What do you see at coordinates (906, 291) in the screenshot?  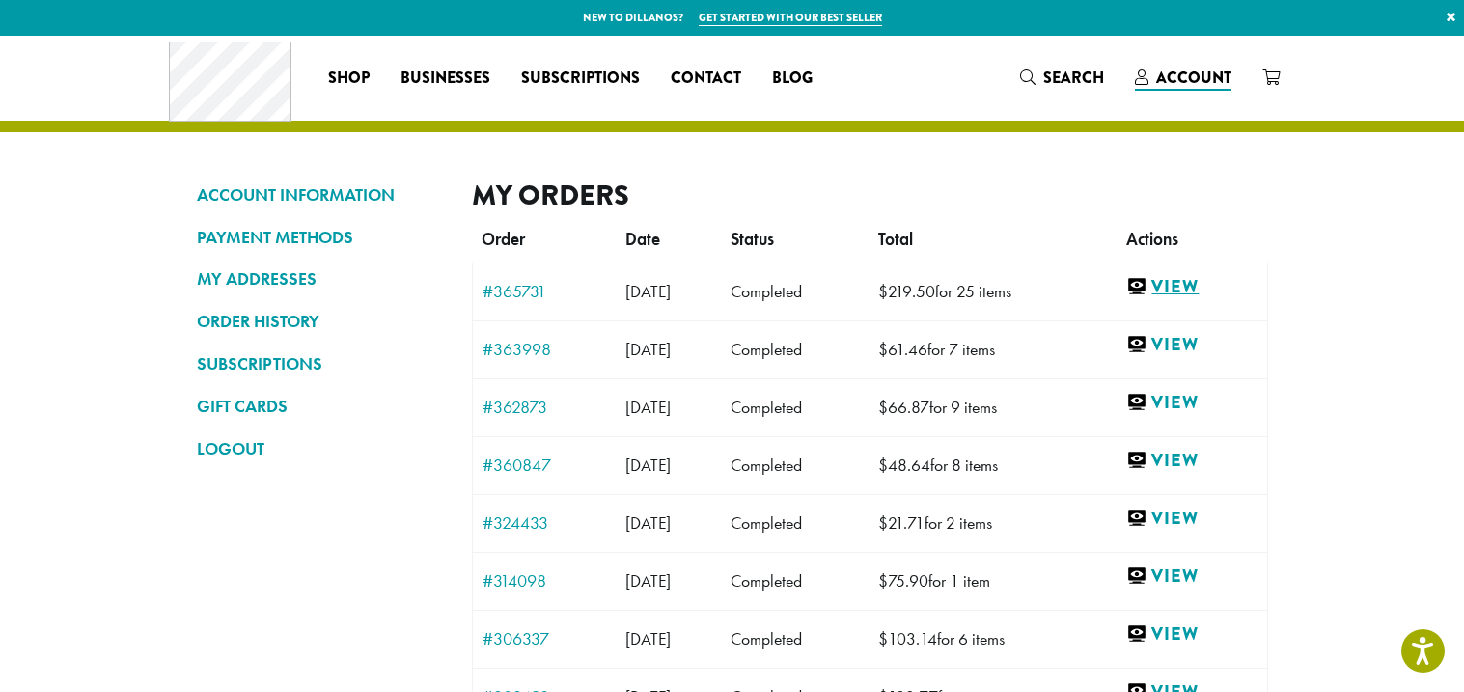 I see `span: 219.50` at bounding box center [906, 291].